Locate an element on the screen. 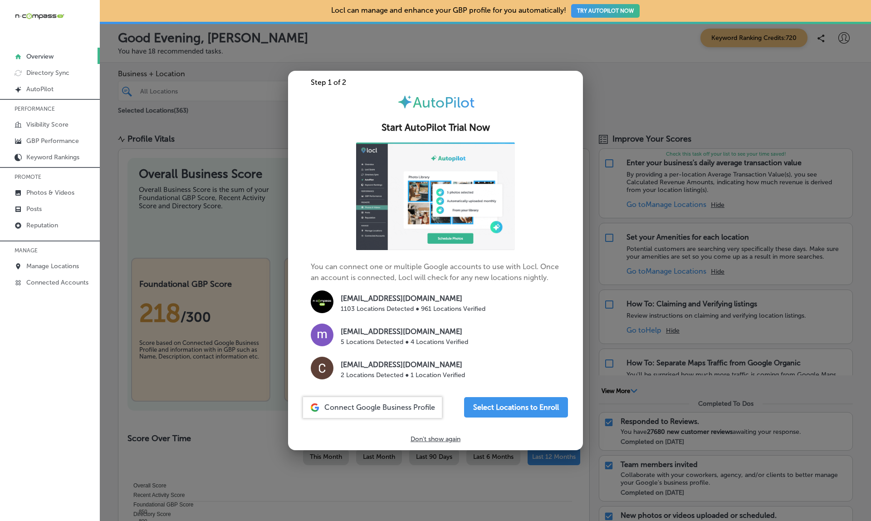  span: Connect Google Business Profile is located at coordinates (380, 407).